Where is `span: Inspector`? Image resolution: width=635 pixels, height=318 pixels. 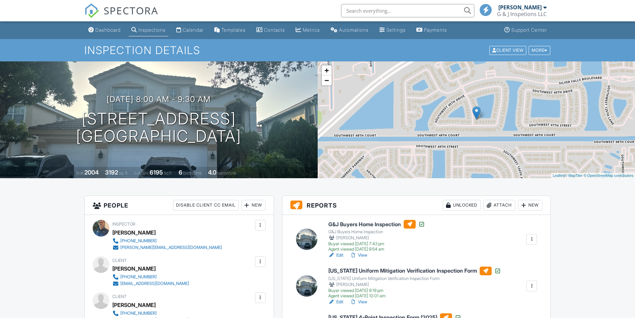
span: Inspector is located at coordinates (124, 224).